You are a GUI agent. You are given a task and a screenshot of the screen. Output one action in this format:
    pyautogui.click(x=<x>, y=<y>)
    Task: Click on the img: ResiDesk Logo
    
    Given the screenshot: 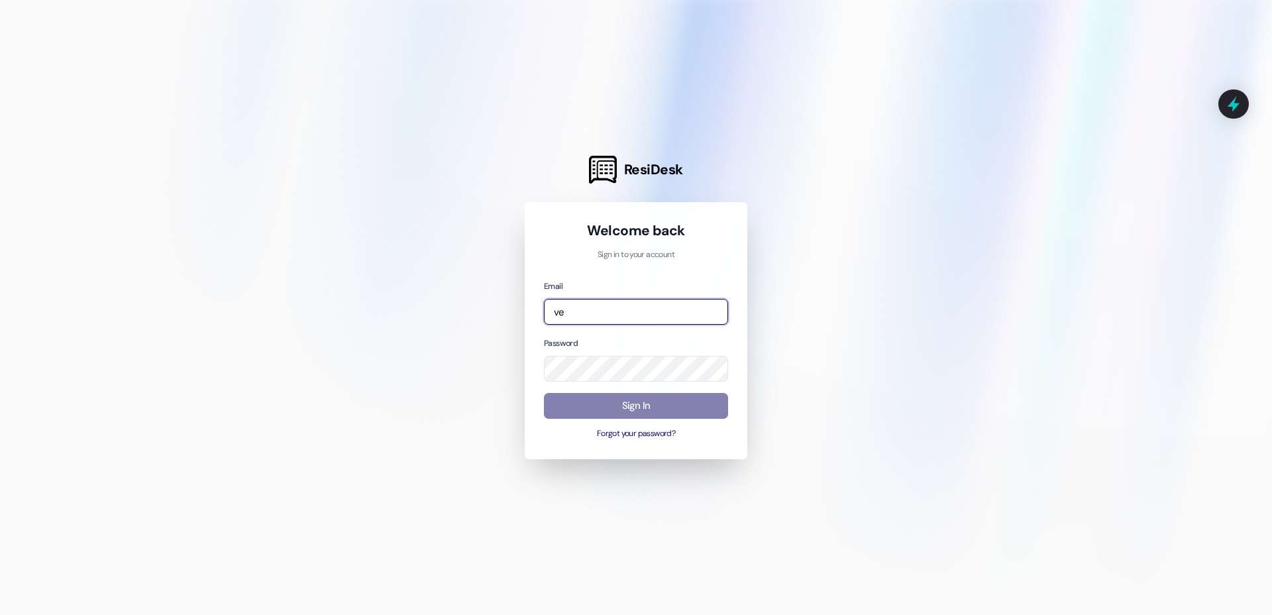 What is the action you would take?
    pyautogui.click(x=603, y=170)
    